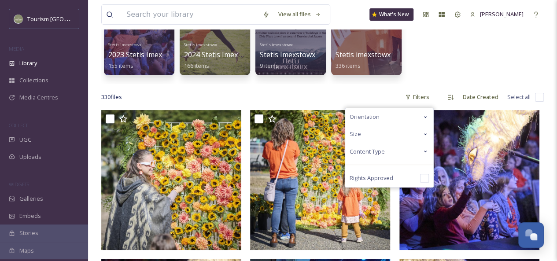 This screenshot has width=557, height=261. I want to click on button: Open Chat, so click(531, 235).